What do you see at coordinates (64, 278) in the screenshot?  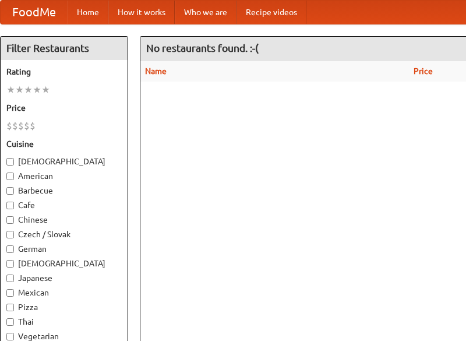 I see `label: Japanese` at bounding box center [64, 278].